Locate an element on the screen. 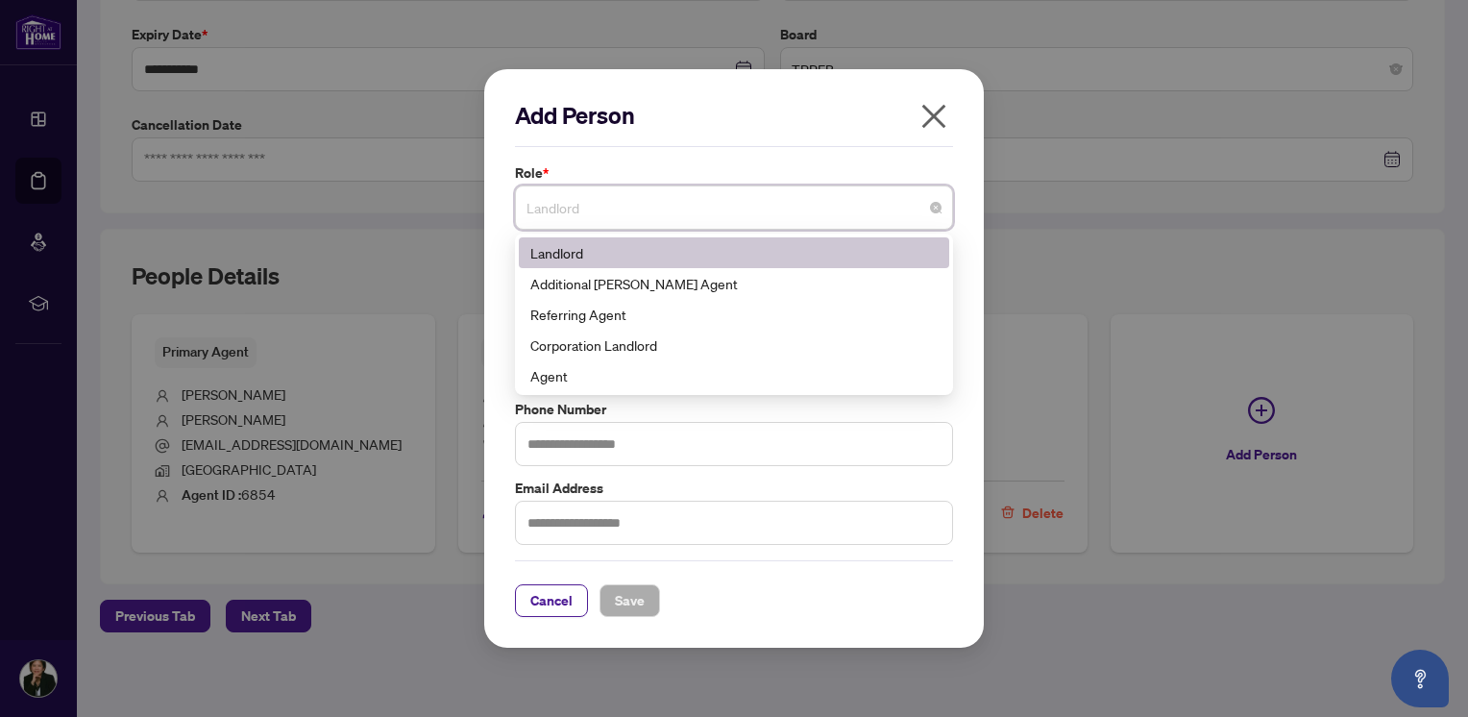 This screenshot has width=1468, height=717. h2: Add Person is located at coordinates (734, 115).